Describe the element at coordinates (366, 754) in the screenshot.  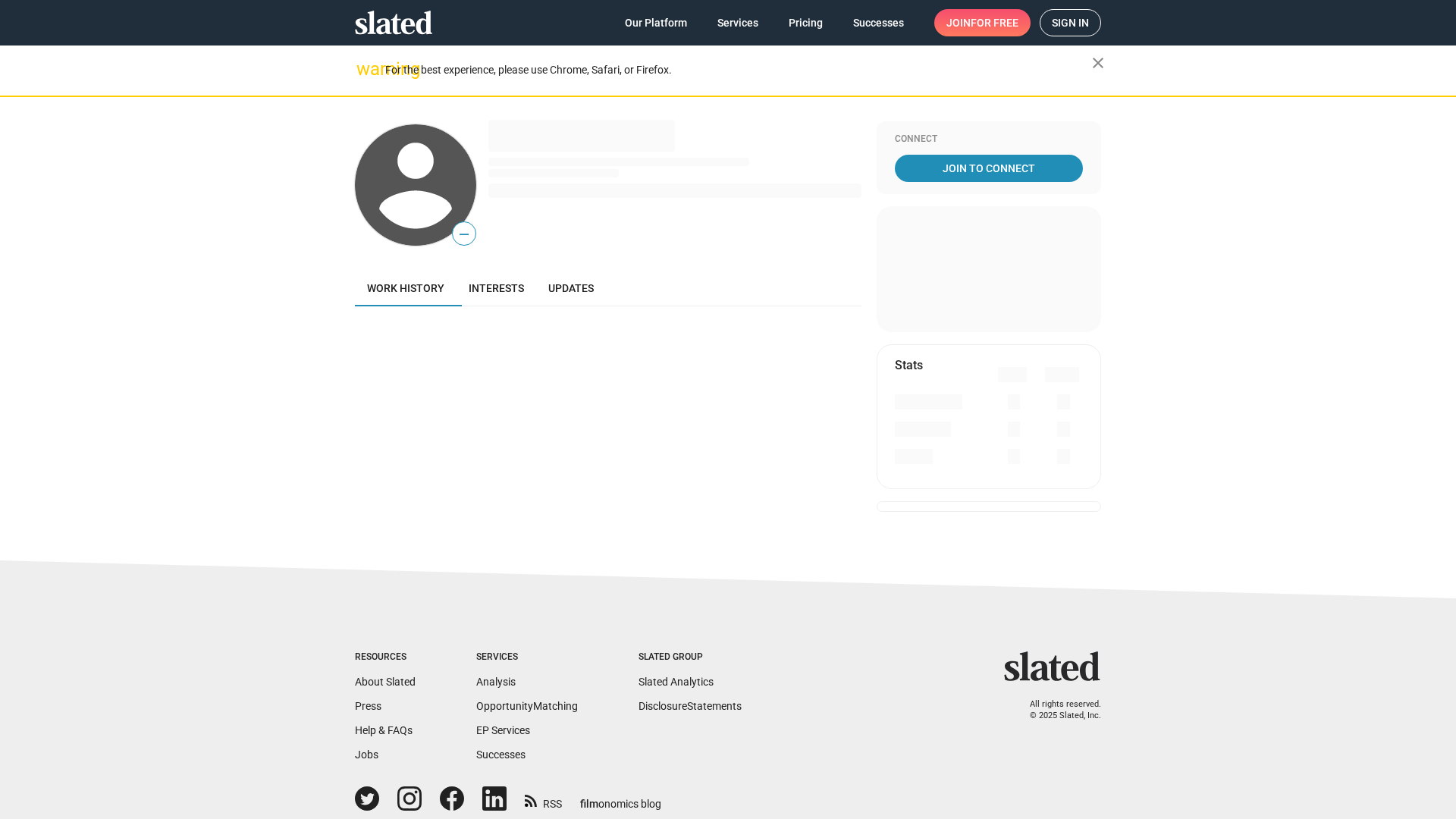
I see `a: Jobs` at that location.